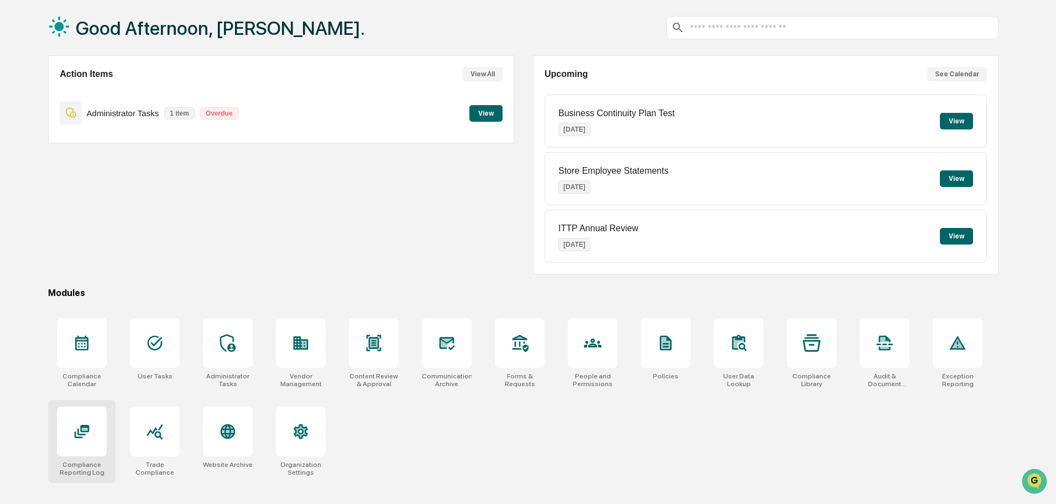 This screenshot has height=504, width=1056. What do you see at coordinates (228, 465) in the screenshot?
I see `div: Website Archive` at bounding box center [228, 465].